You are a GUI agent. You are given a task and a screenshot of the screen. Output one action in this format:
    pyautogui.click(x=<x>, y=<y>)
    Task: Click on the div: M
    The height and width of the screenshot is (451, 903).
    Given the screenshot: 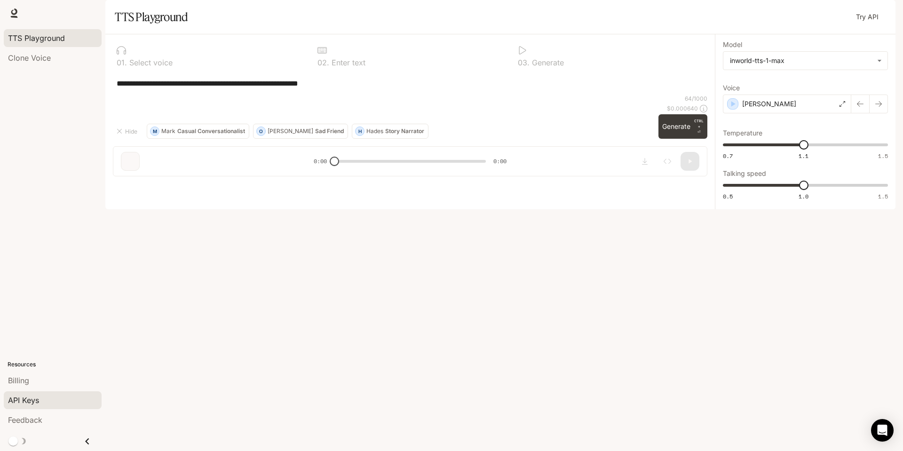 What is the action you would take?
    pyautogui.click(x=155, y=131)
    